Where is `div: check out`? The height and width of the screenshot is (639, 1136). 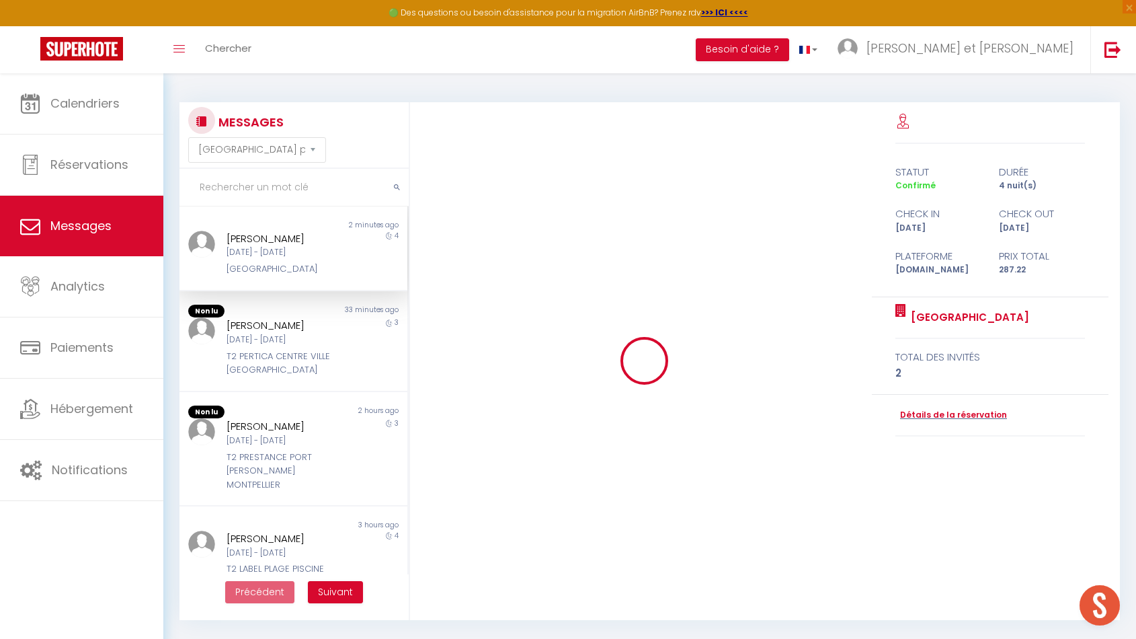
div: check out is located at coordinates (1042, 214).